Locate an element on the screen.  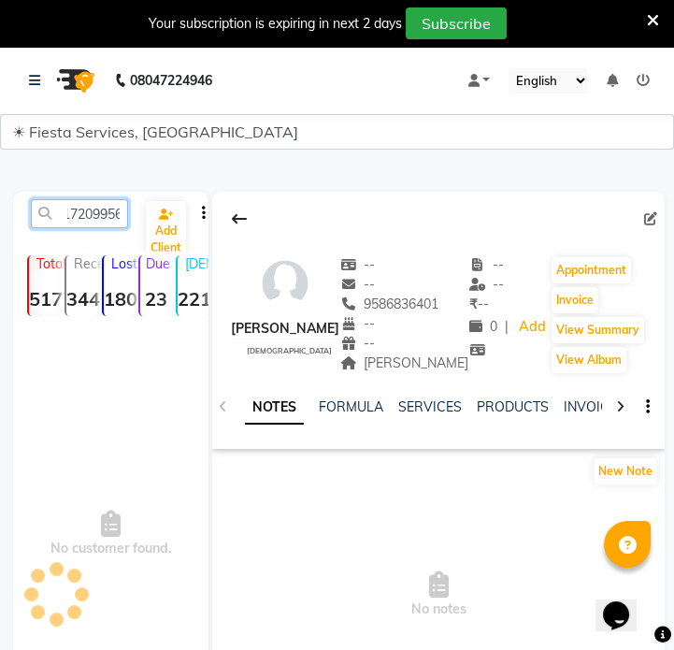
strong: 221 is located at coordinates (194, 298).